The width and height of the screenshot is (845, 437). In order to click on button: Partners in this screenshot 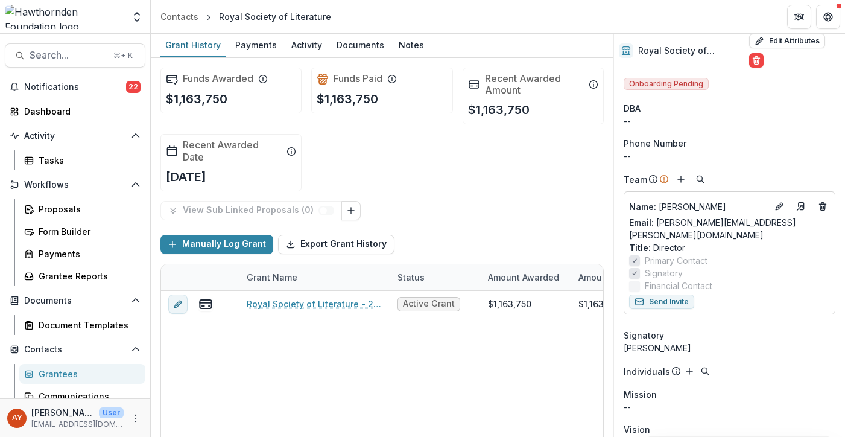, I will do `click(799, 17)`.